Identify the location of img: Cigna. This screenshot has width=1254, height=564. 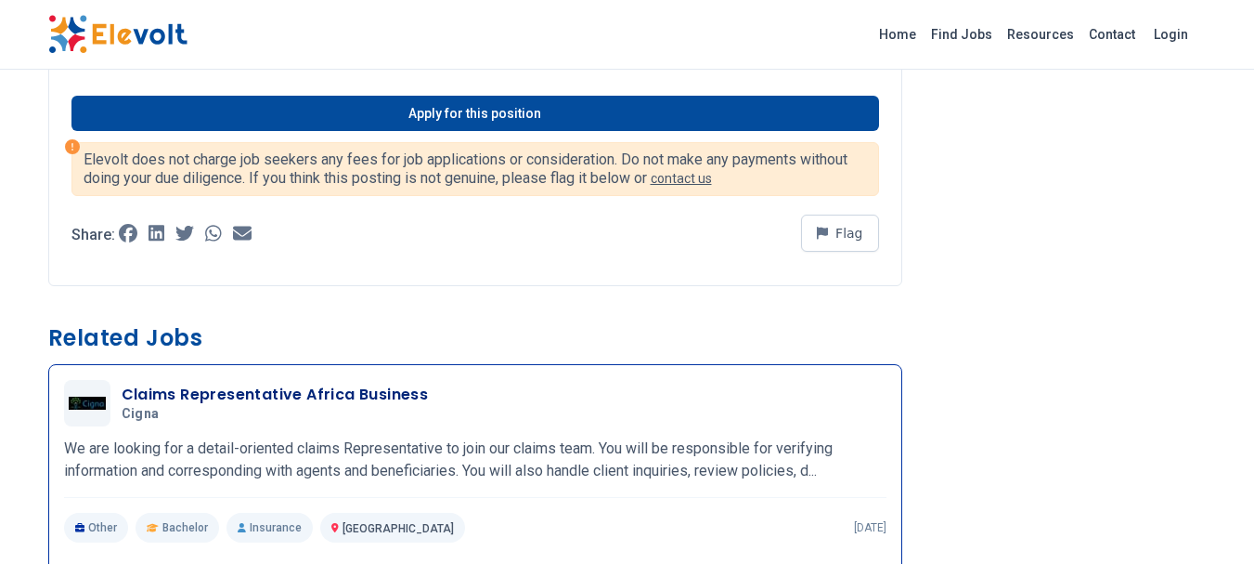
(87, 403).